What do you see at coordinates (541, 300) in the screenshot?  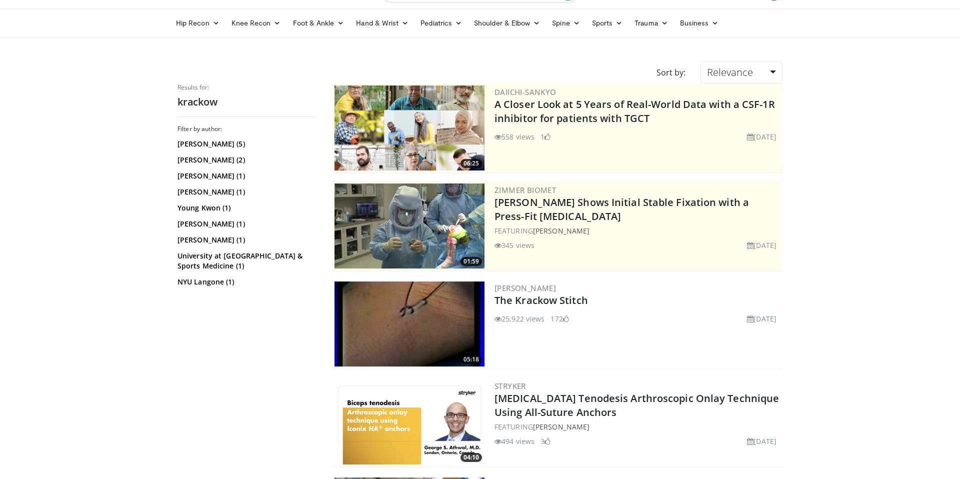 I see `a: The Krackow Stitch` at bounding box center [541, 300].